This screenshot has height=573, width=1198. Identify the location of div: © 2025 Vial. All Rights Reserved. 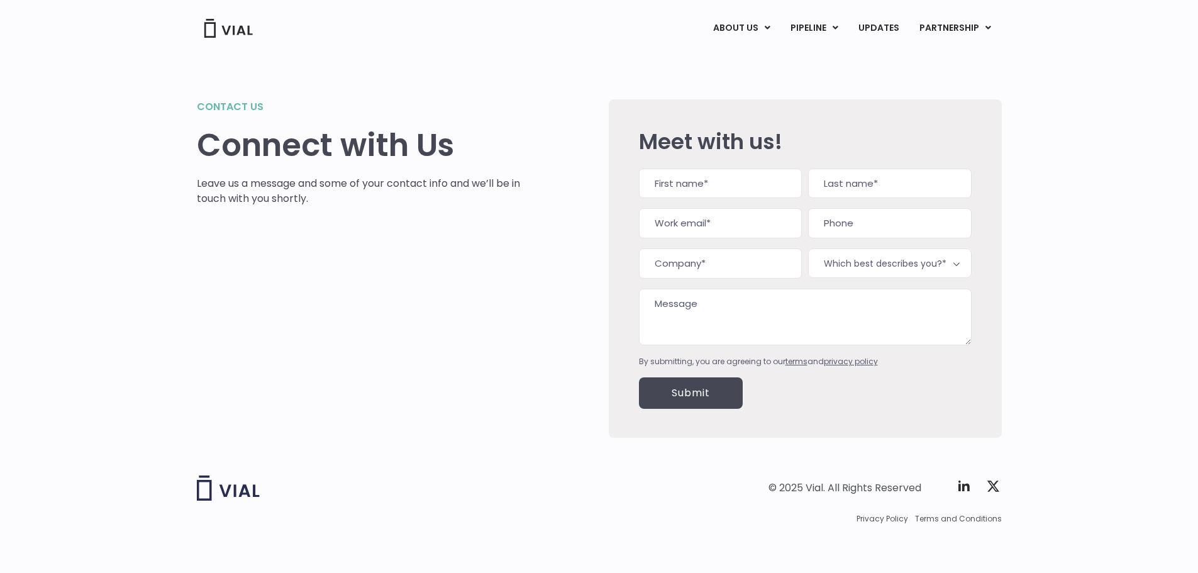
(845, 488).